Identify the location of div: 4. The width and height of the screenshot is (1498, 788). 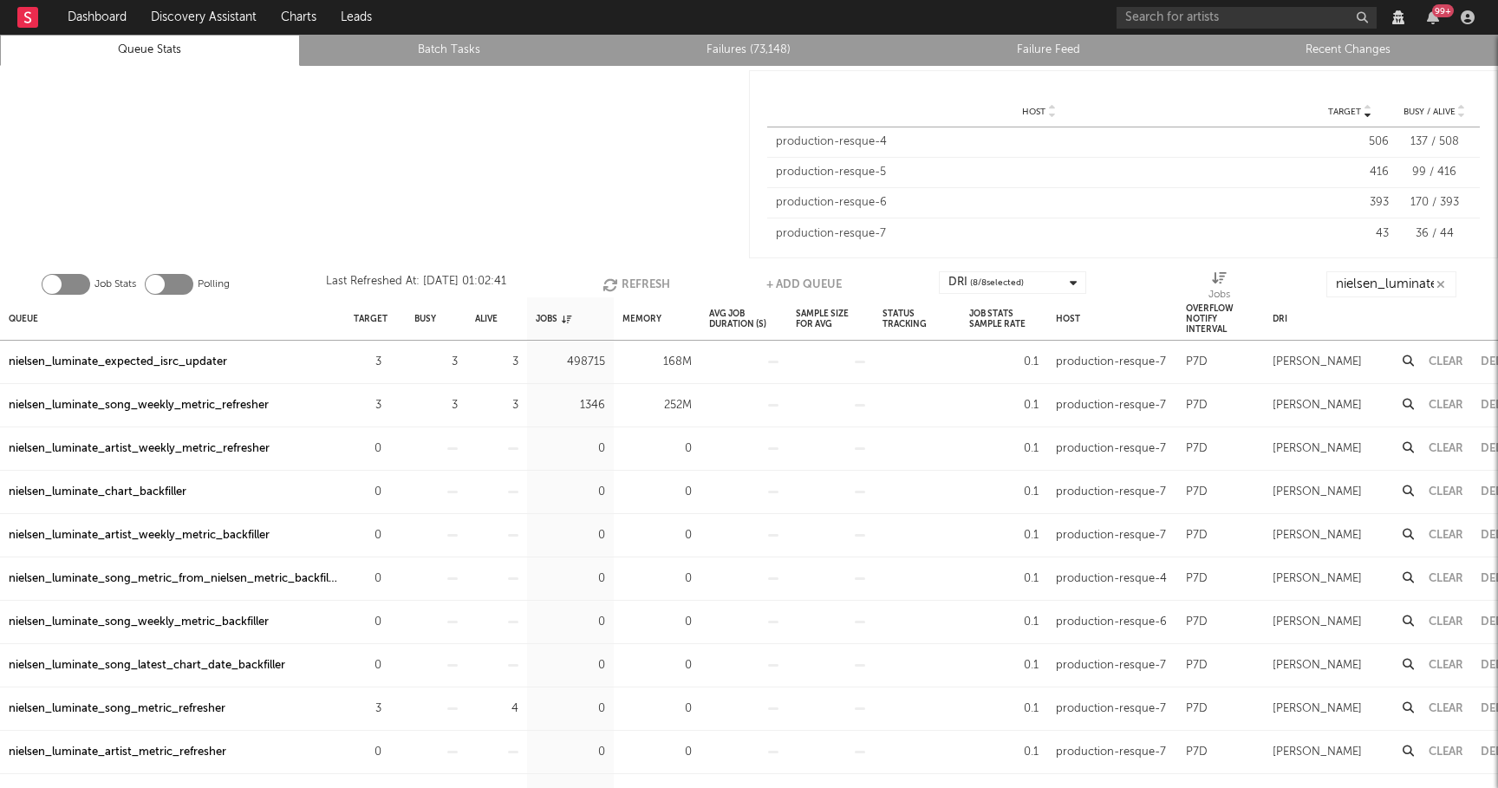
(497, 709).